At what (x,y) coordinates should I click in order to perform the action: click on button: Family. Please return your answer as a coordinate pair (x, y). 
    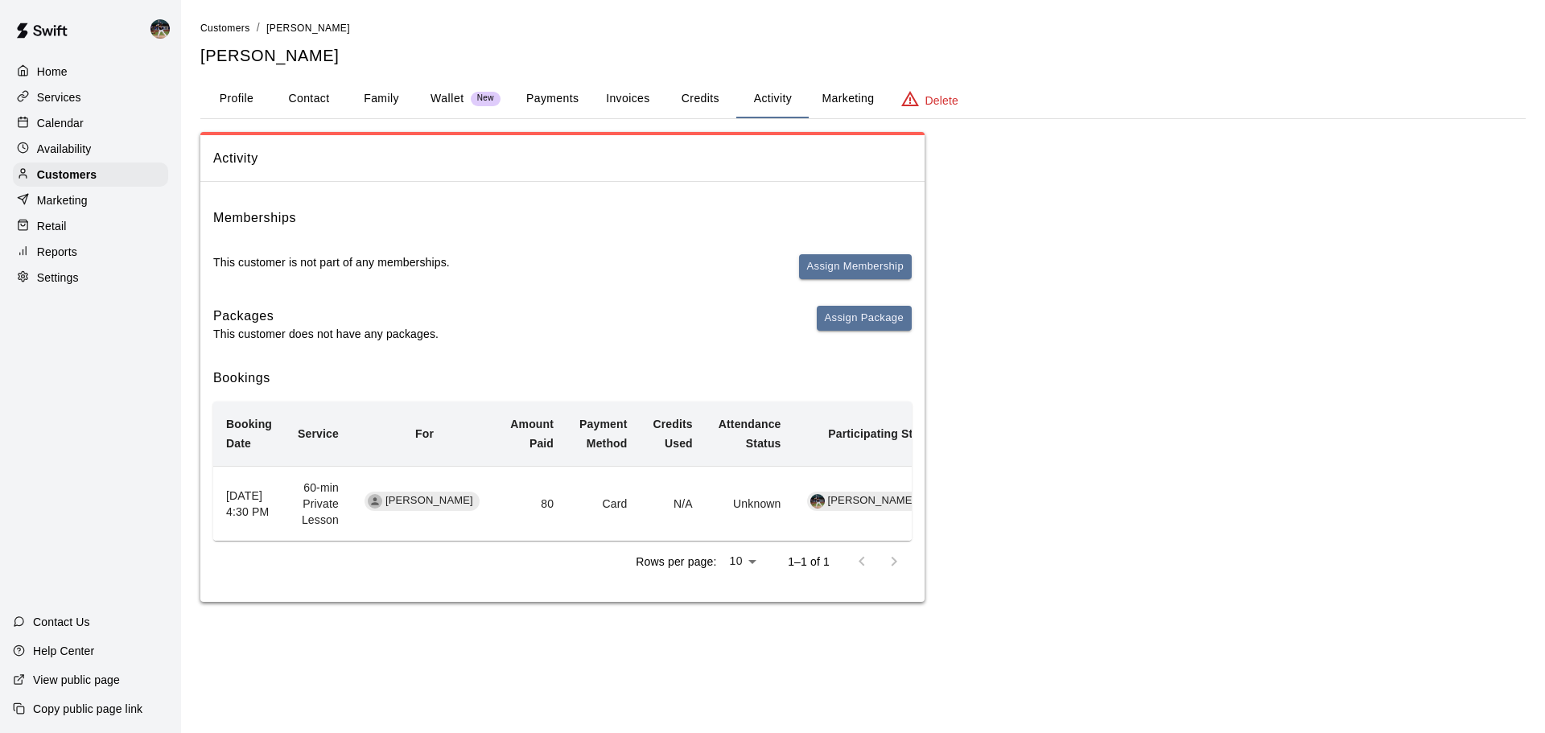
    Looking at the image, I should click on (381, 99).